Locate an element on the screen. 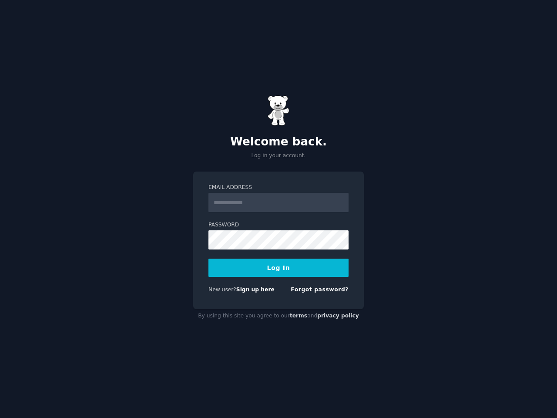 This screenshot has height=418, width=557. span: New user? is located at coordinates (222, 289).